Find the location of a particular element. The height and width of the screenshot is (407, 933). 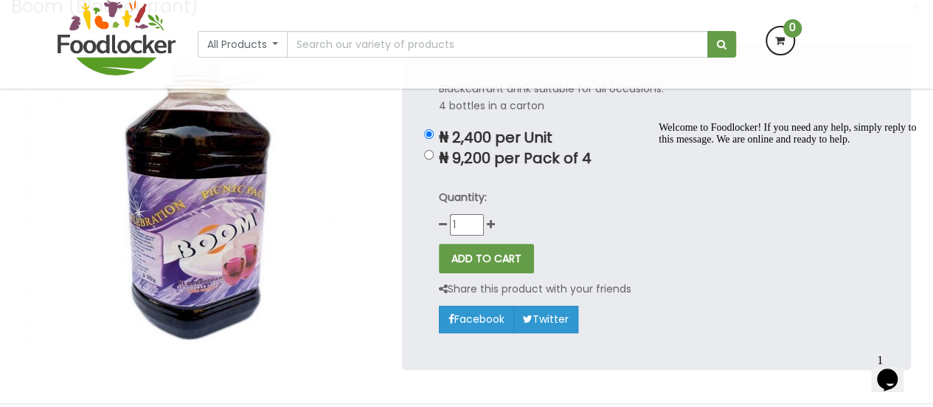

span: Welcome to Foodlocker! If you need any help, simply reply to this message. We are online and read... is located at coordinates (134, 17).